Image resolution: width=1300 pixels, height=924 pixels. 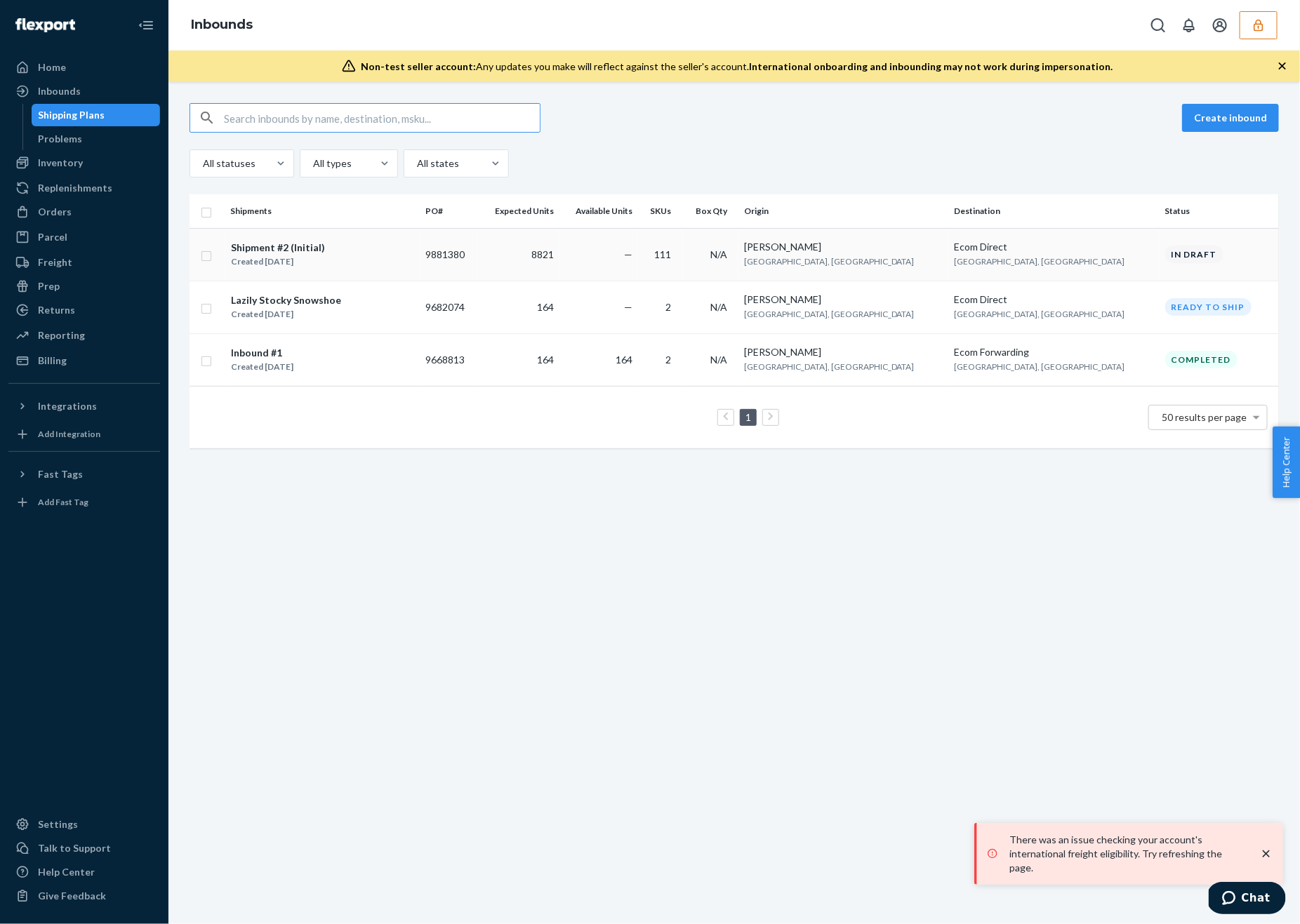 I want to click on div: Shipment #2 (Initial), so click(x=278, y=247).